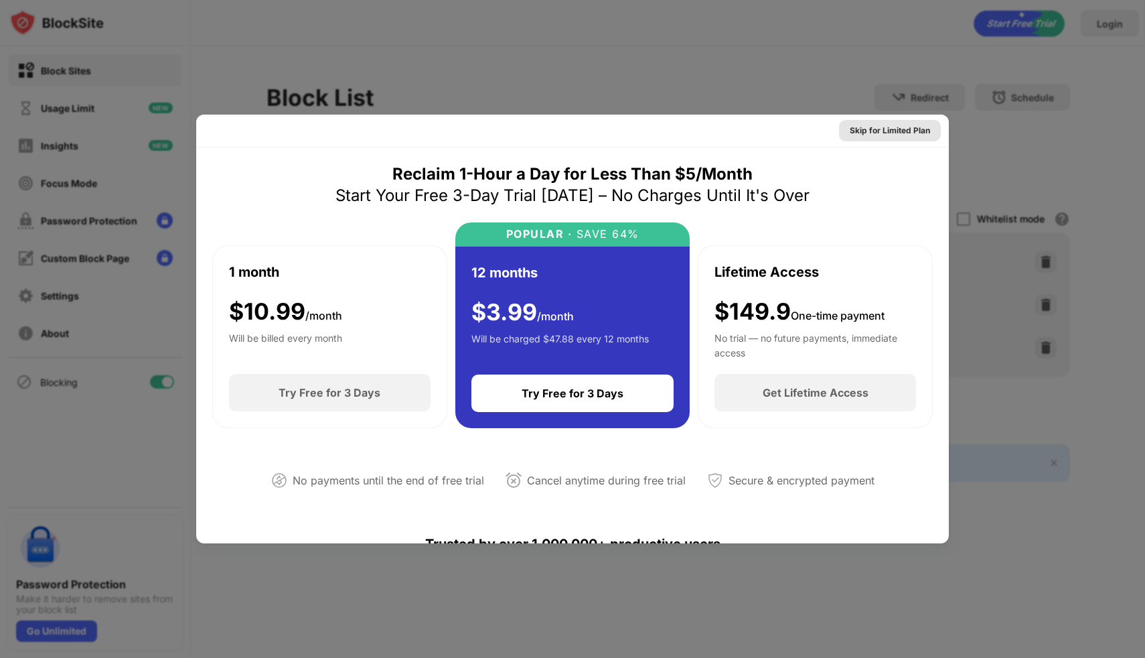 Image resolution: width=1145 pixels, height=658 pixels. Describe the element at coordinates (767, 272) in the screenshot. I see `div: Lifetime Access` at that location.